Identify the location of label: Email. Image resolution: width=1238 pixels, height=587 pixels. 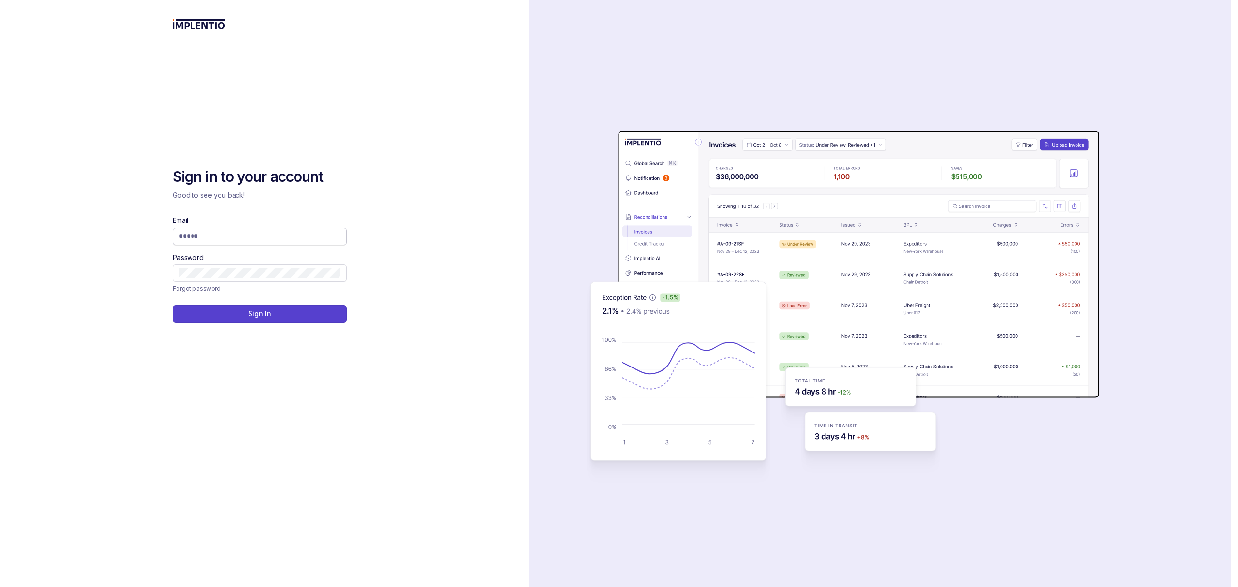
(180, 220).